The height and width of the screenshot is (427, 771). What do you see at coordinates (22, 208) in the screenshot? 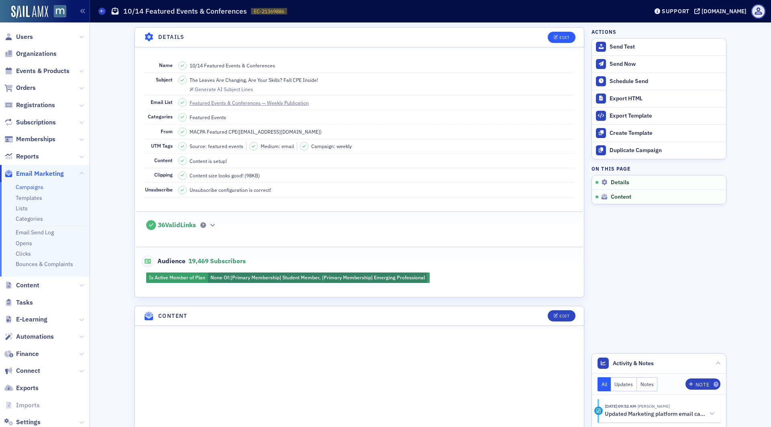
I see `a: Lists` at bounding box center [22, 208].